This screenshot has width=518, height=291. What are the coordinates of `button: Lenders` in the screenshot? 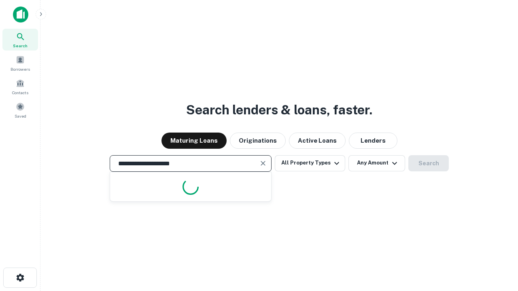 It's located at (373, 141).